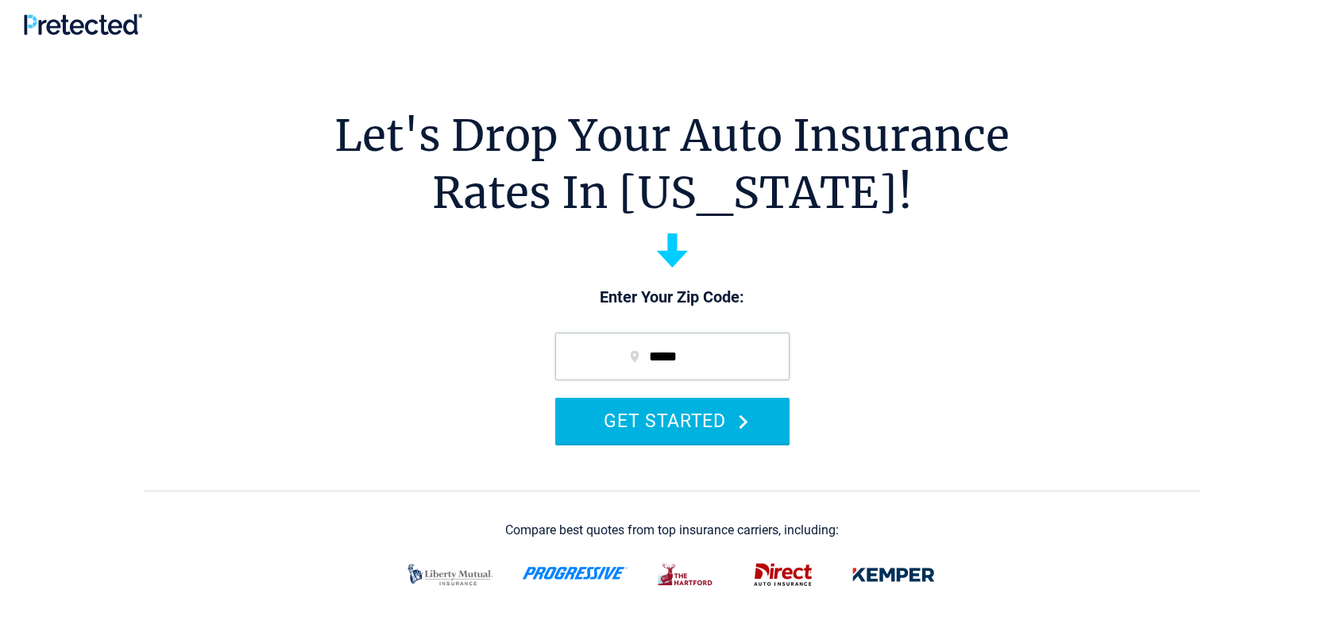 The width and height of the screenshot is (1344, 628). What do you see at coordinates (672, 298) in the screenshot?
I see `p: Enter Your Zip Code:` at bounding box center [672, 298].